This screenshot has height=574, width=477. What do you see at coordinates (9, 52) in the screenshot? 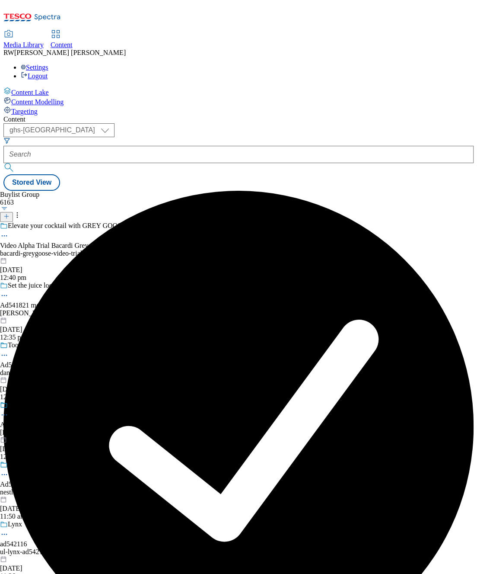
I see `span: RW` at bounding box center [9, 52].